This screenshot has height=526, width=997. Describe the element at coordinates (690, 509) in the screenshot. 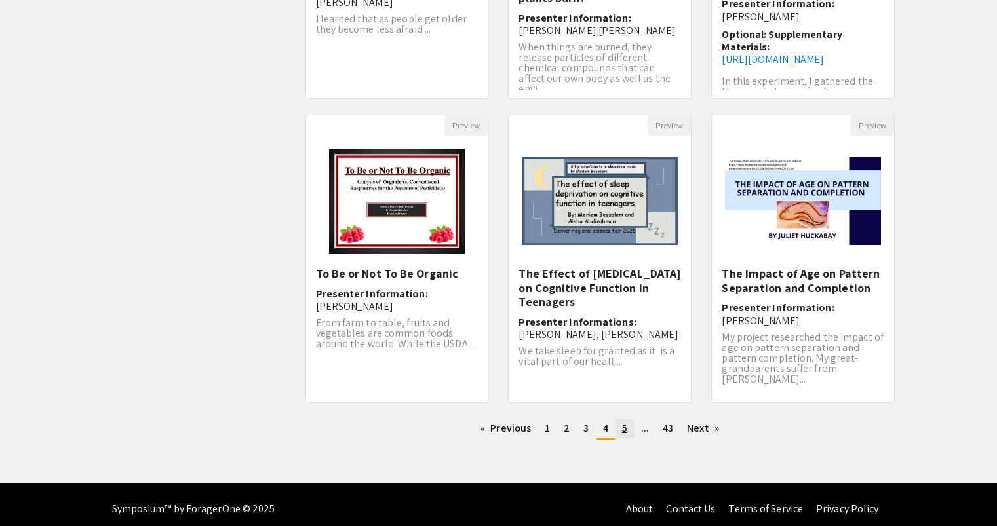

I see `a: Contact Us` at that location.